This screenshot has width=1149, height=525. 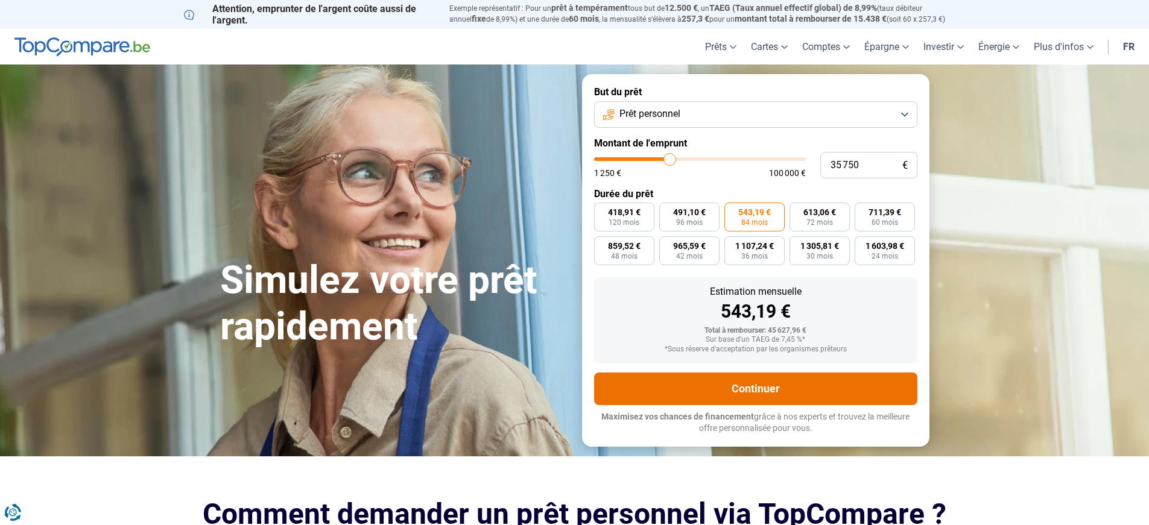 What do you see at coordinates (885, 256) in the screenshot?
I see `span: 24 mois` at bounding box center [885, 256].